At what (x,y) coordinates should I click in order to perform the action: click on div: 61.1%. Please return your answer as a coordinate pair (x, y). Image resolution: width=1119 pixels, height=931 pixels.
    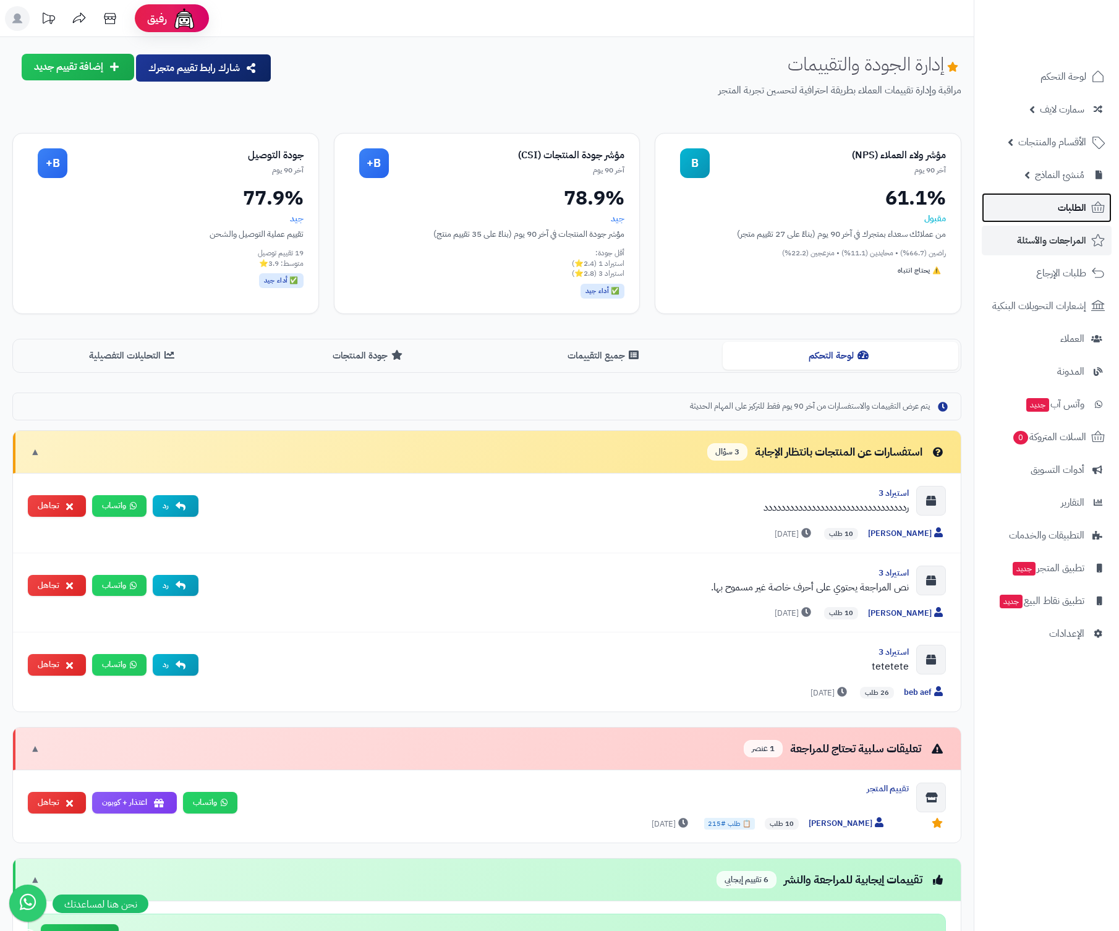
    Looking at the image, I should click on (808, 198).